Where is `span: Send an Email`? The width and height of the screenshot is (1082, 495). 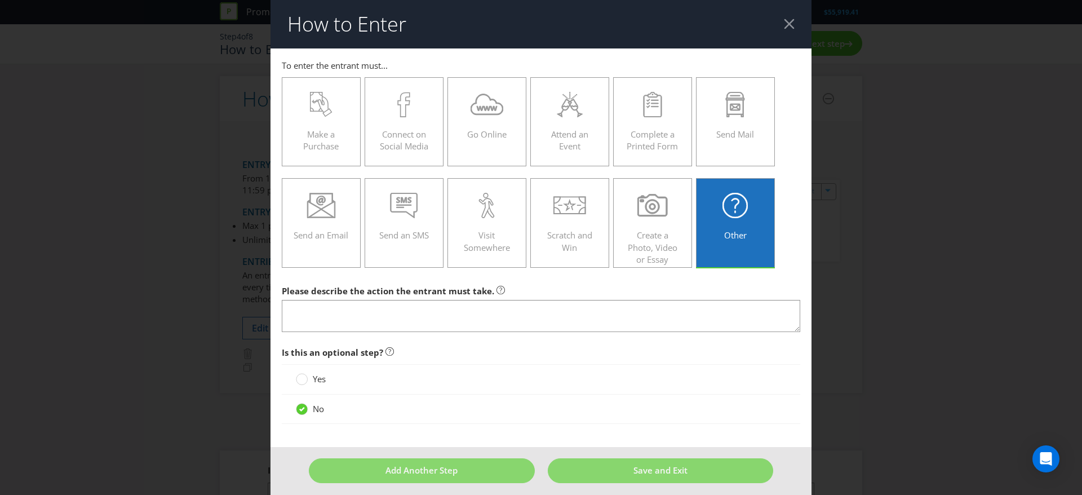
span: Send an Email is located at coordinates (321, 235).